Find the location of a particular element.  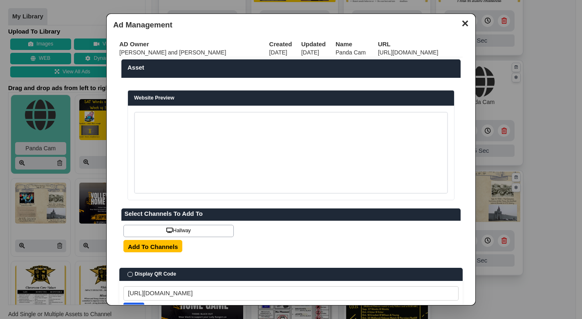

th: Name is located at coordinates (357, 44).